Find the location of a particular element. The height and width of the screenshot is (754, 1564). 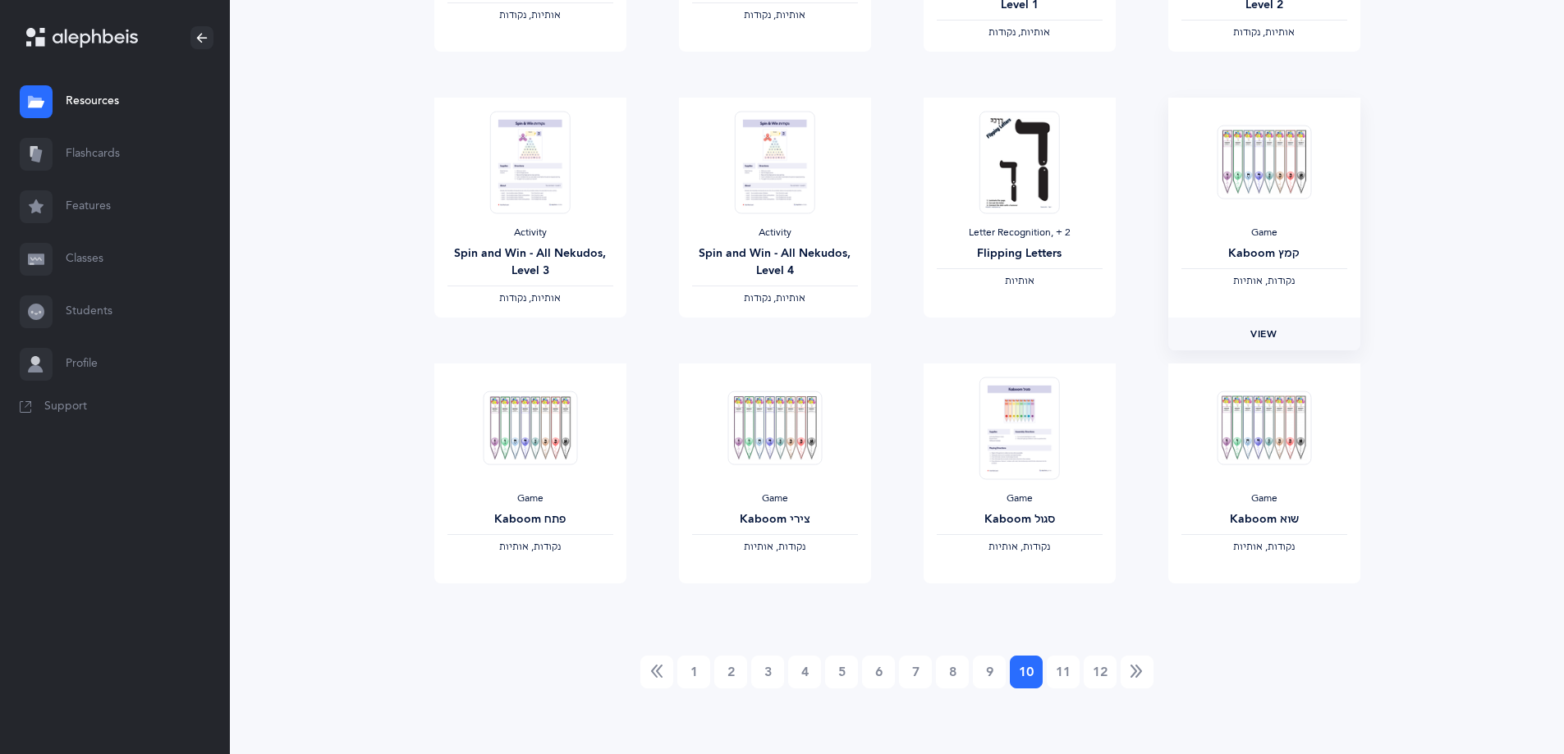

a: 3 is located at coordinates (768, 672).